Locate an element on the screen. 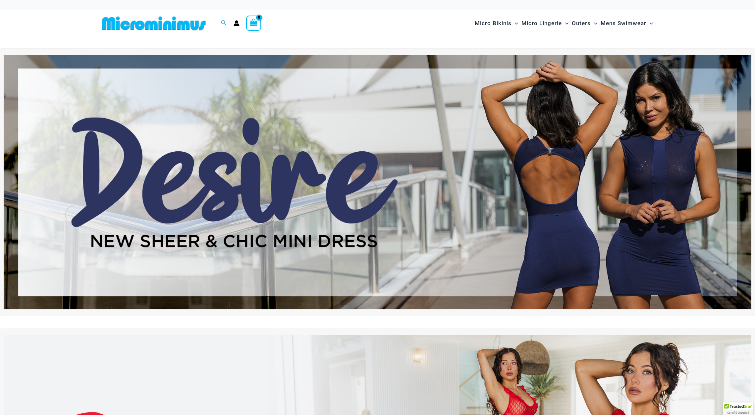 The width and height of the screenshot is (755, 415). a: Mens SwimwearMenu ToggleMenu Toggle is located at coordinates (626, 23).